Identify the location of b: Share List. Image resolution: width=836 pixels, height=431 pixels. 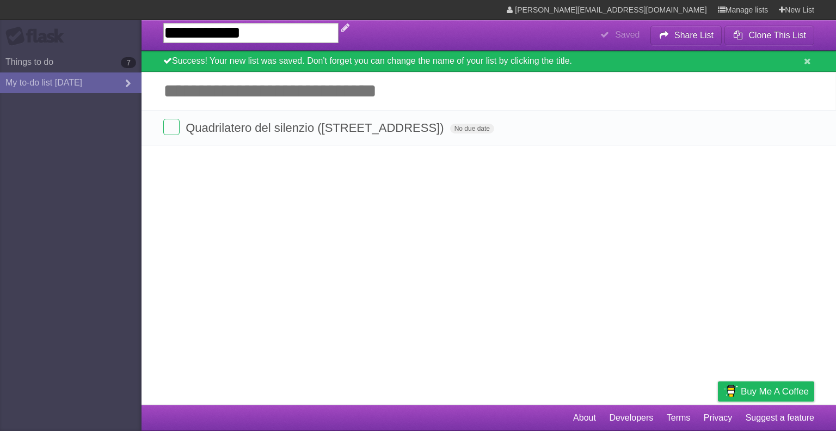
(694, 35).